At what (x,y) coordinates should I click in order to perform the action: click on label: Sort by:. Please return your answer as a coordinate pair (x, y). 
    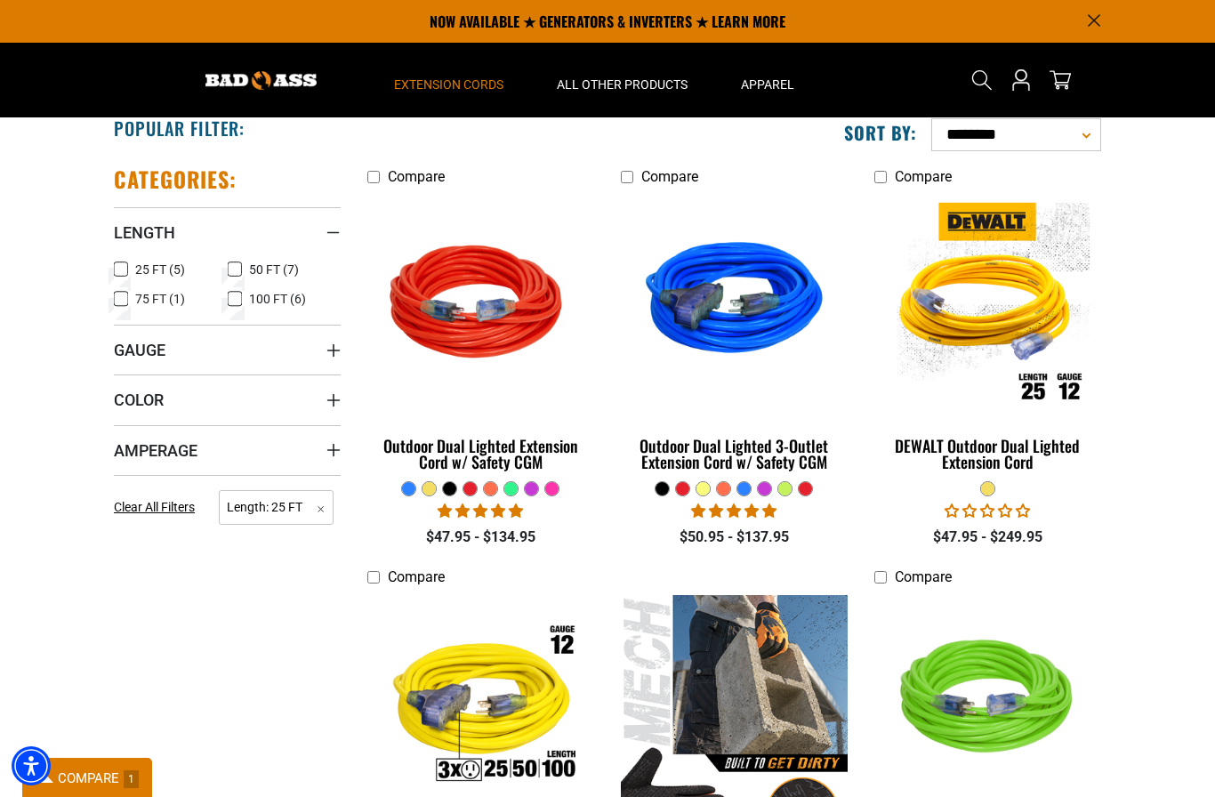
    Looking at the image, I should click on (880, 133).